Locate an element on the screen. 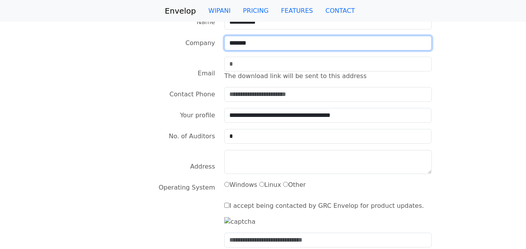  label: Name is located at coordinates (205, 22).